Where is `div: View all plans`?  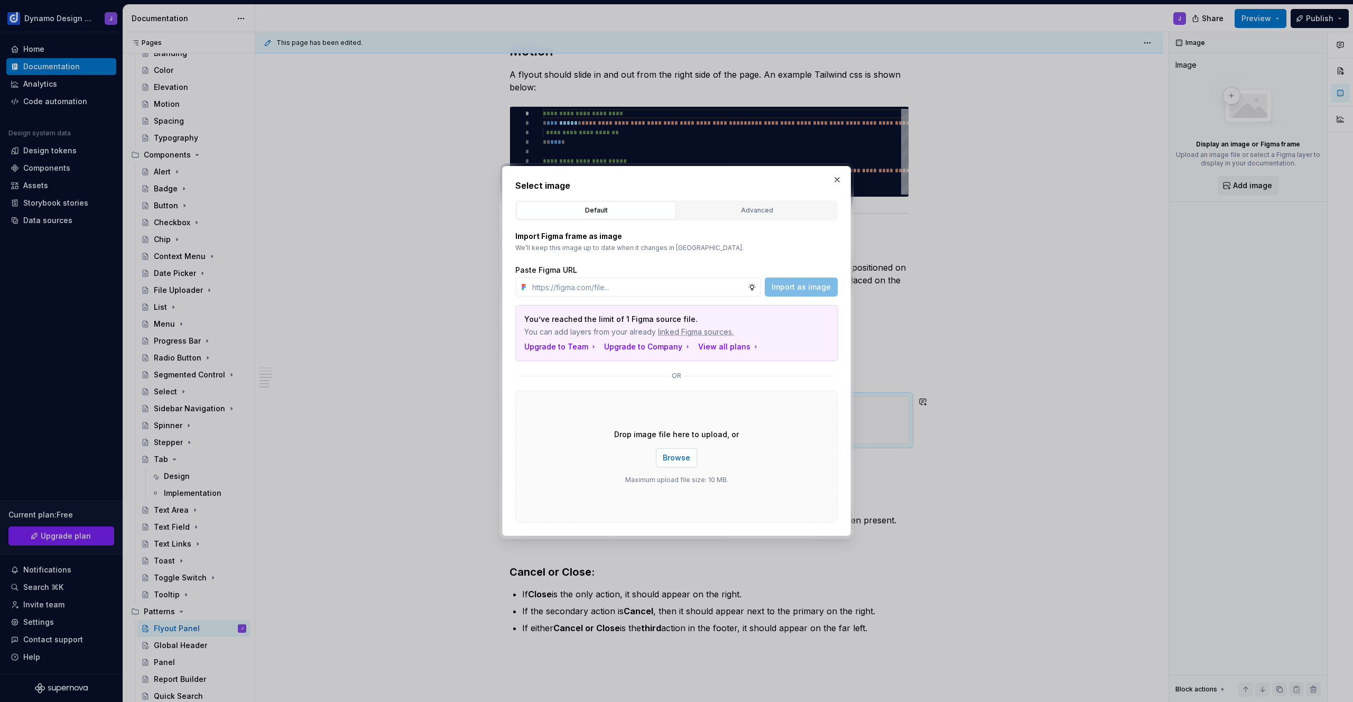
div: View all plans is located at coordinates (729, 347).